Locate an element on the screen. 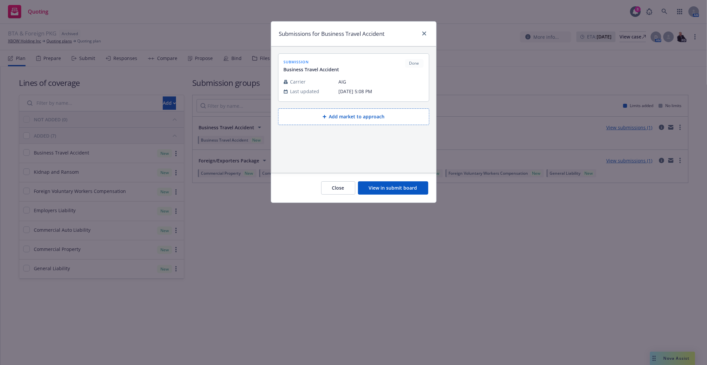  button: Add market to approach is located at coordinates (354, 117).